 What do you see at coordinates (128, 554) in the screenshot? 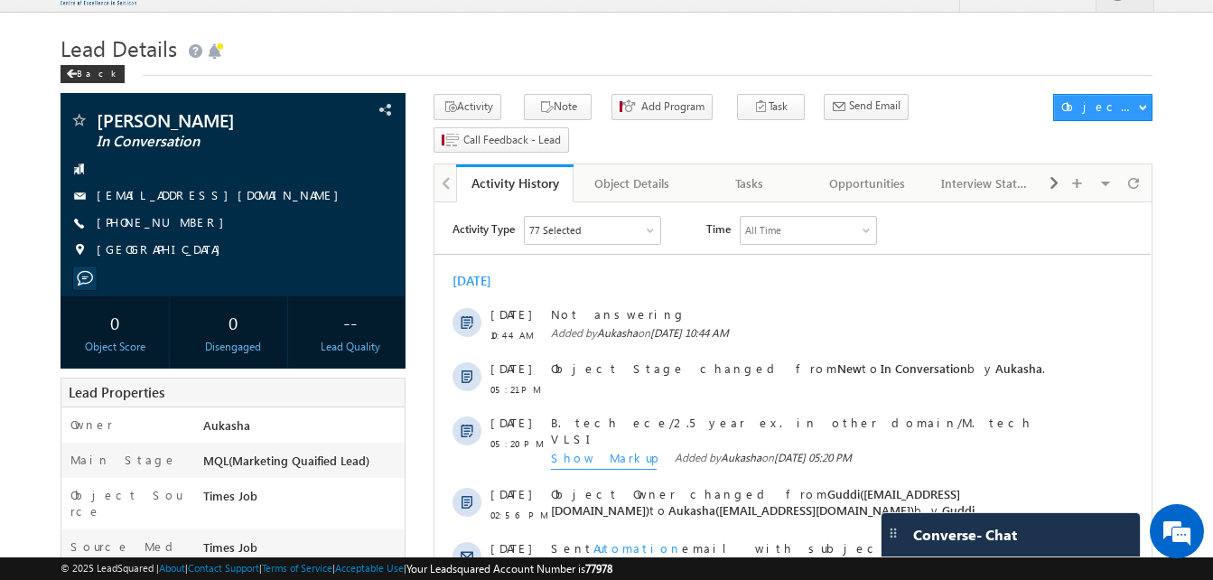
I see `label: Source Medium` at bounding box center [128, 554].